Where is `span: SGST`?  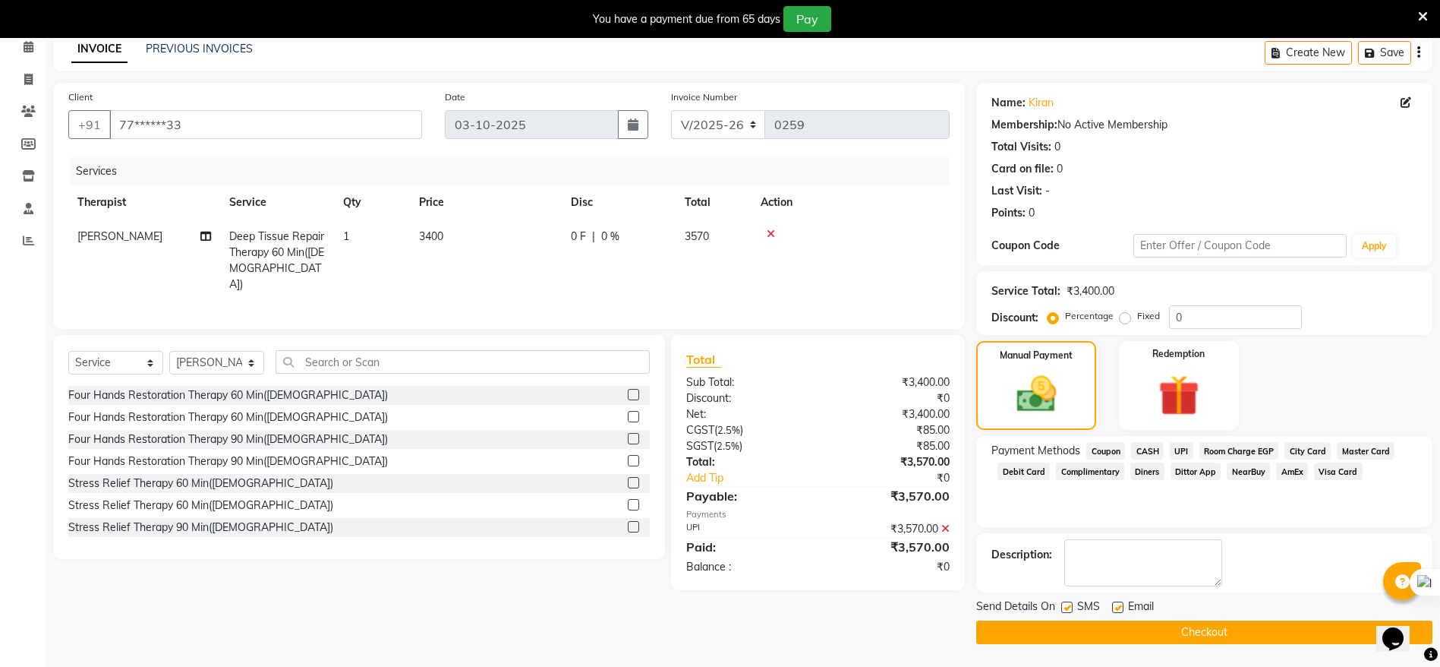
span: SGST is located at coordinates (700, 446).